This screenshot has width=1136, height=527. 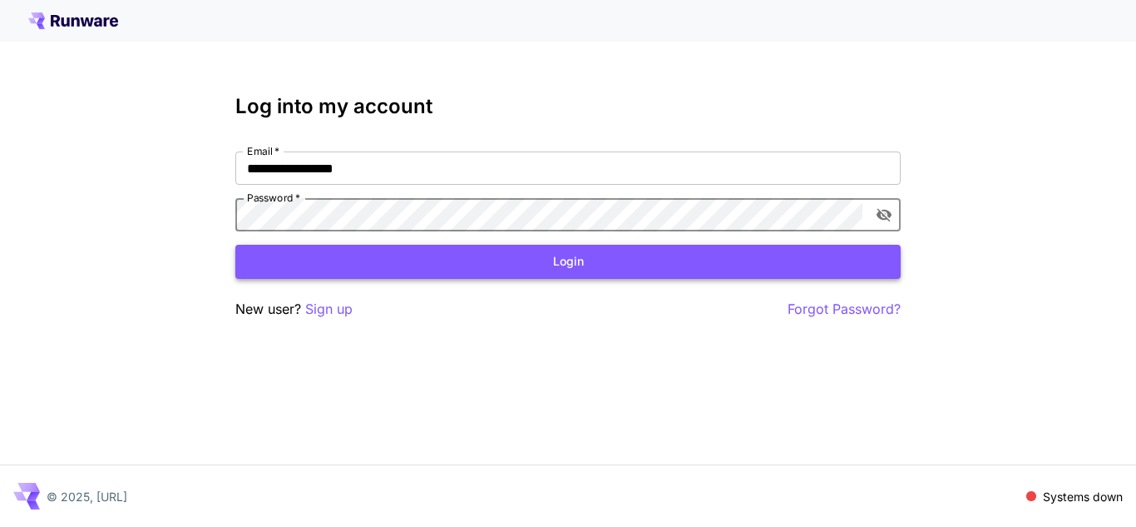 I want to click on button: Forgot Password?, so click(x=844, y=309).